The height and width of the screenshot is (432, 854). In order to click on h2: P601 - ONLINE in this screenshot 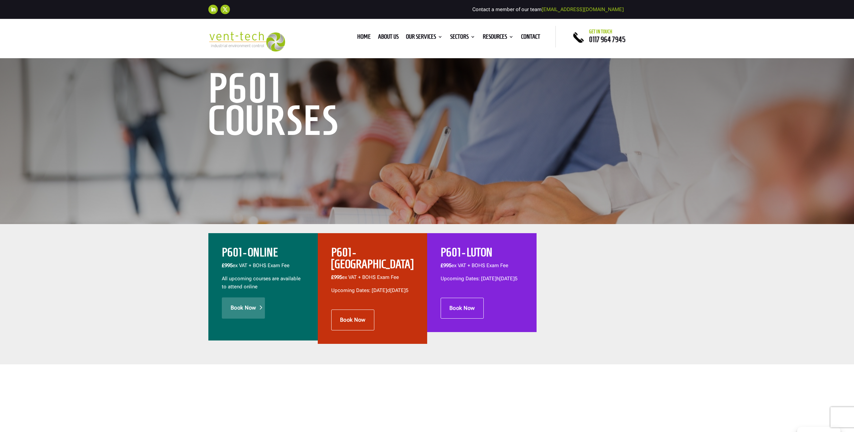, I will do `click(263, 254)`.